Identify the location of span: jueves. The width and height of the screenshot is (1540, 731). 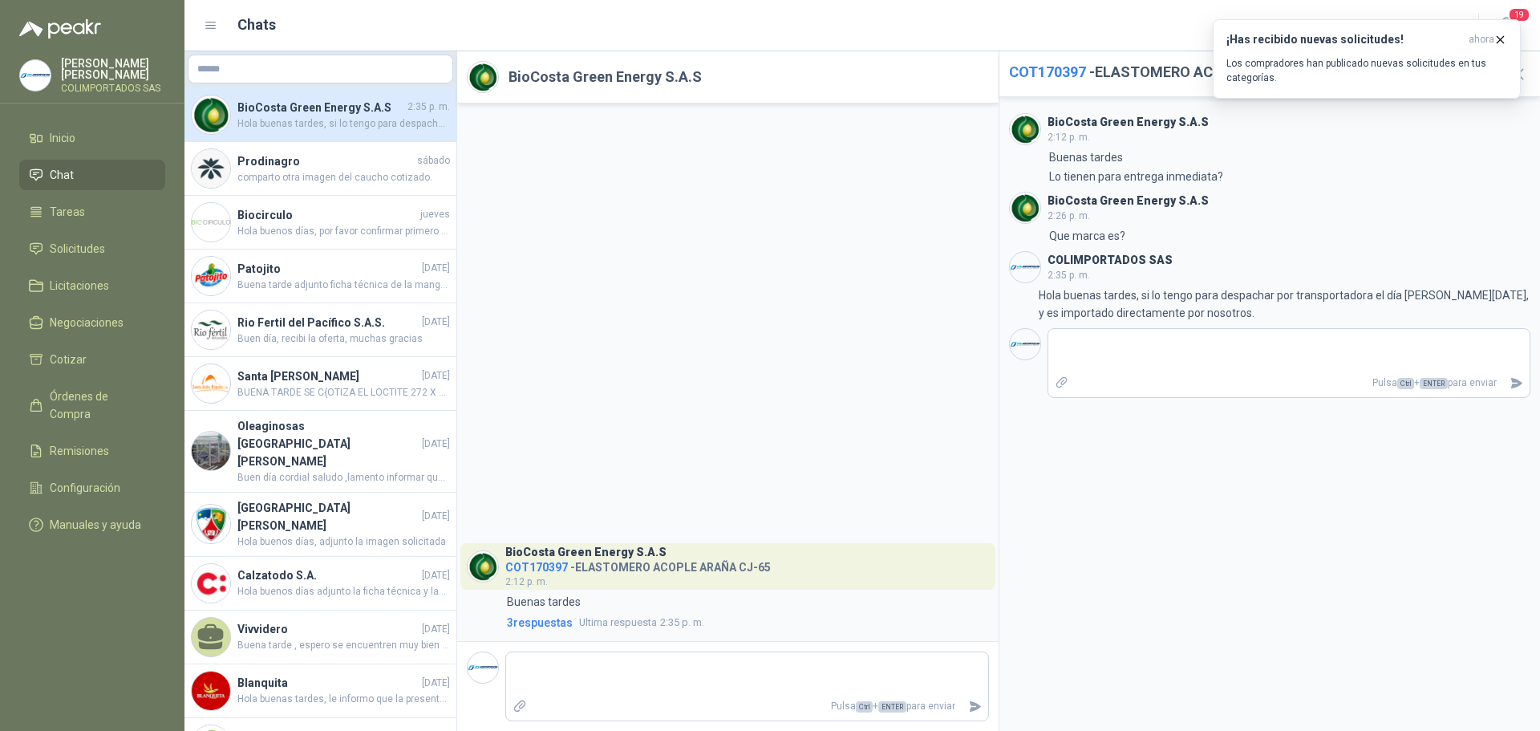
(435, 214).